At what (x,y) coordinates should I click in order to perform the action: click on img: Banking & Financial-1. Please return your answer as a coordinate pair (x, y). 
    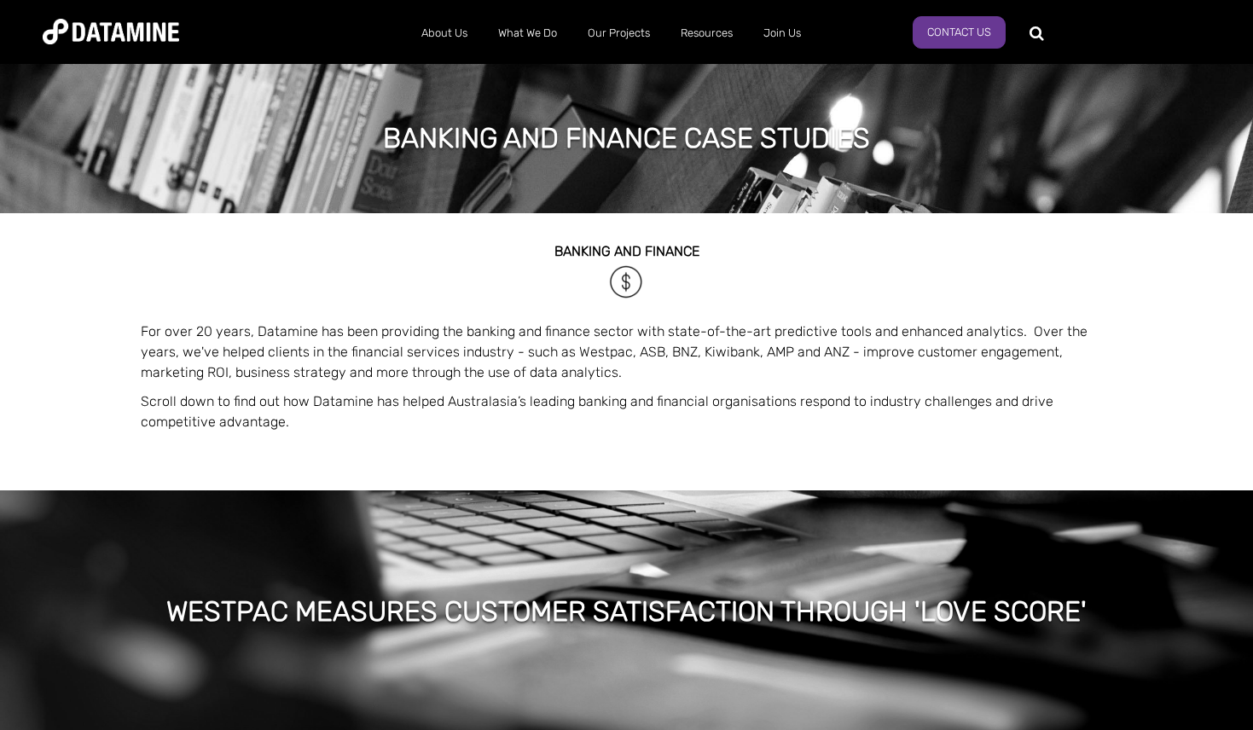
    Looking at the image, I should click on (626, 282).